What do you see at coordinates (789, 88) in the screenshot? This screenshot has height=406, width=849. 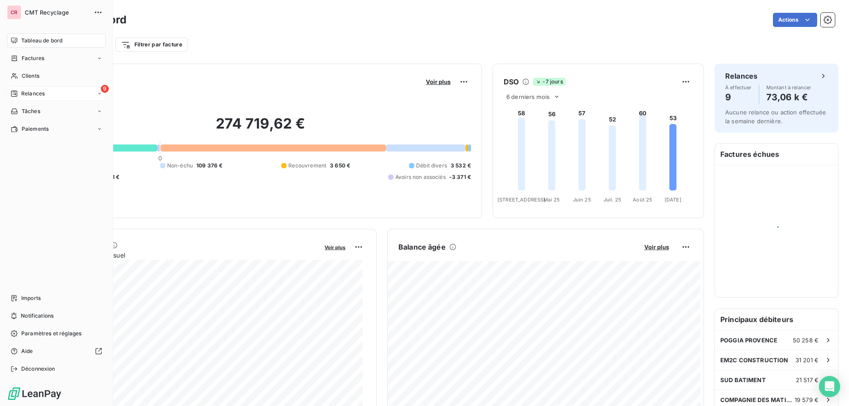 I see `span: Montant à relancer` at bounding box center [789, 88].